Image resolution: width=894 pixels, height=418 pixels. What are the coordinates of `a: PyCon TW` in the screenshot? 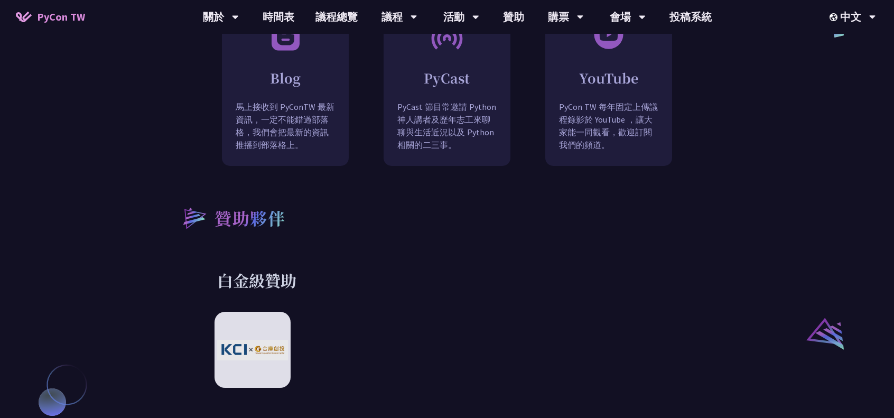 It's located at (50, 17).